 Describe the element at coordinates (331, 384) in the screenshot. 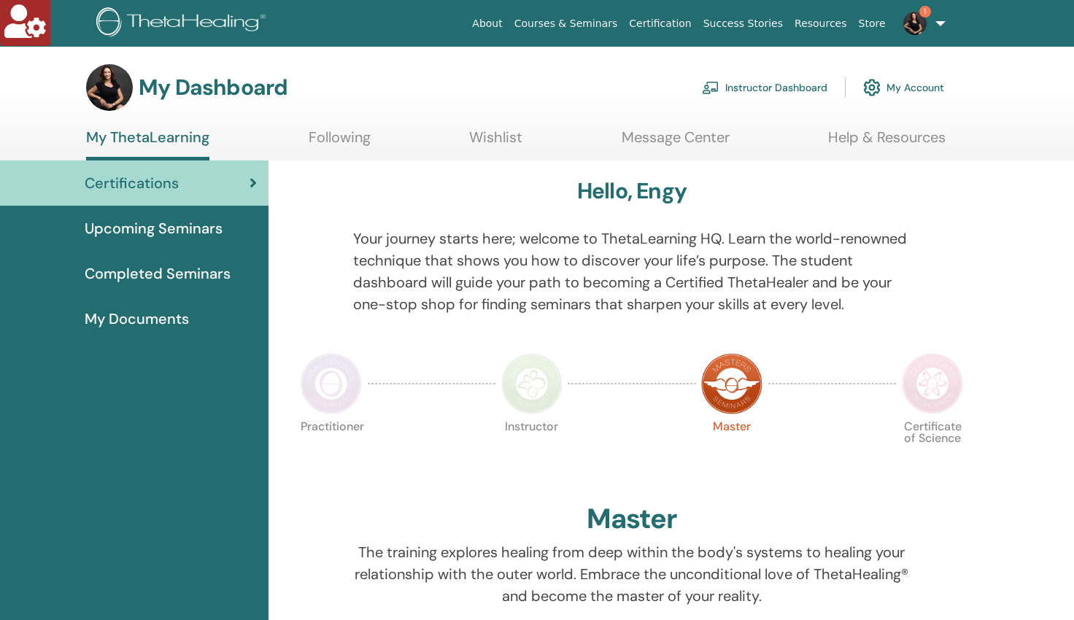

I see `img: Practitioner` at that location.